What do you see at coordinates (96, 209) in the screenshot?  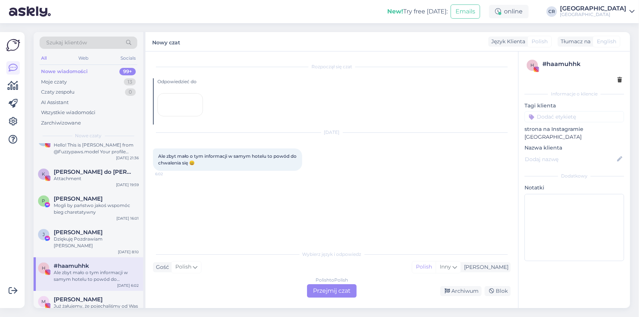 I see `div: Mogli by państwo jakoś wspomóc bieg charetatywny` at bounding box center [96, 209].